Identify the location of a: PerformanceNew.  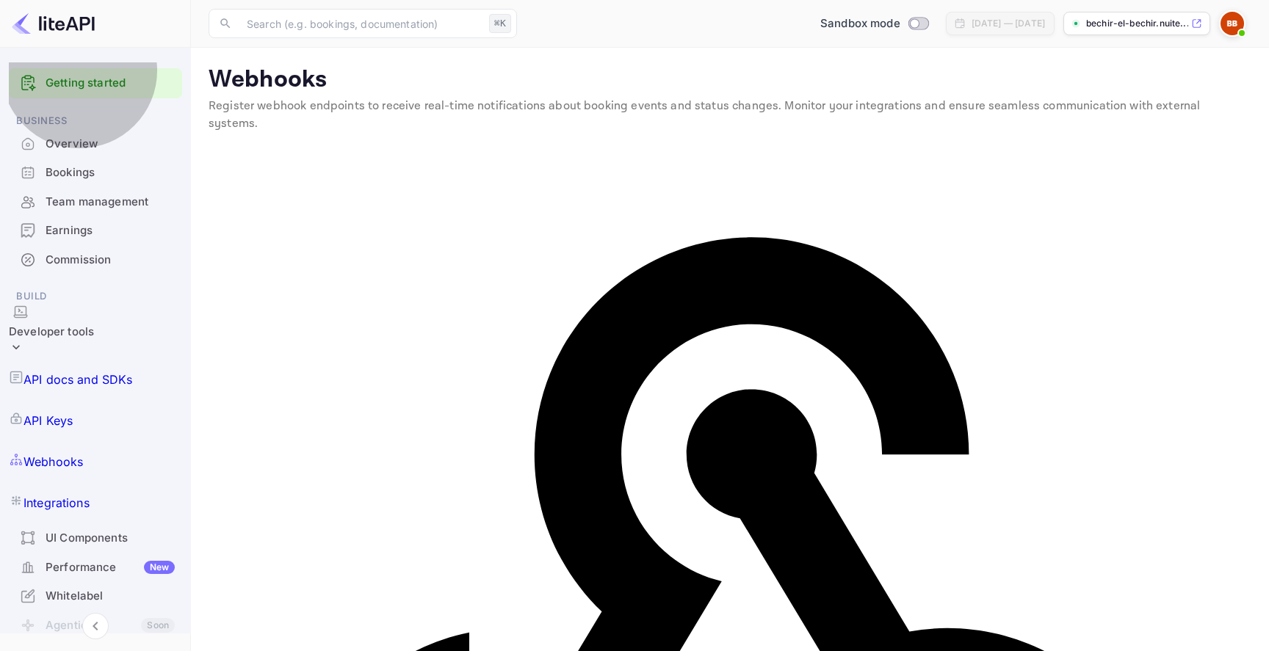
(95, 567).